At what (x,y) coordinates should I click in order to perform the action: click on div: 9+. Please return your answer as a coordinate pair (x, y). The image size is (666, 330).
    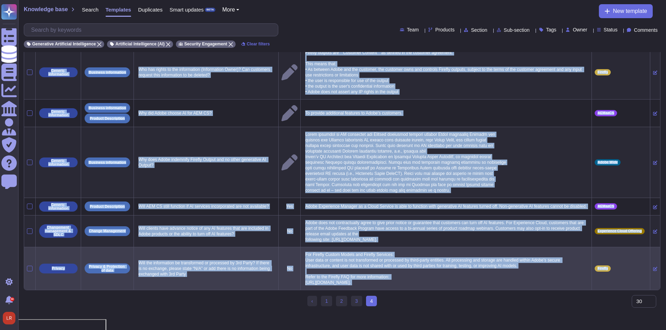
    Looking at the image, I should click on (12, 299).